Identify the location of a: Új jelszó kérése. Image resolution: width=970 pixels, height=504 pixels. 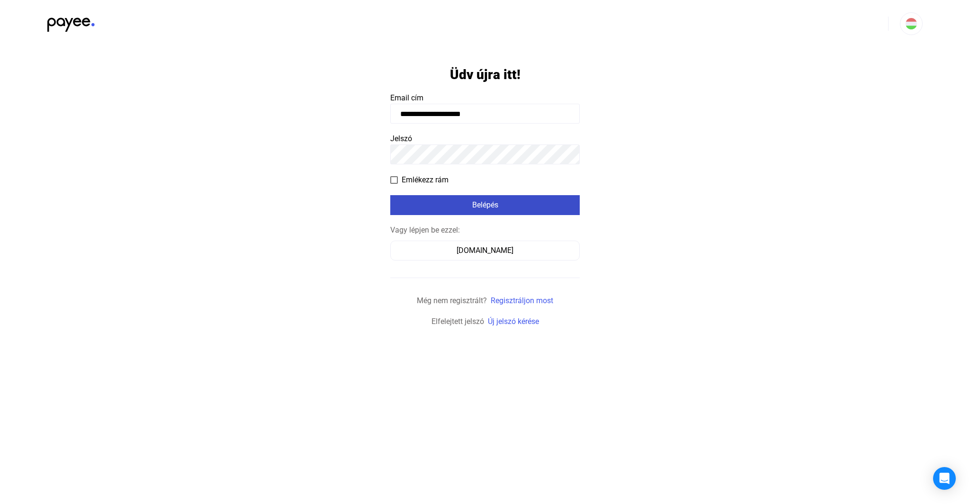
(513, 321).